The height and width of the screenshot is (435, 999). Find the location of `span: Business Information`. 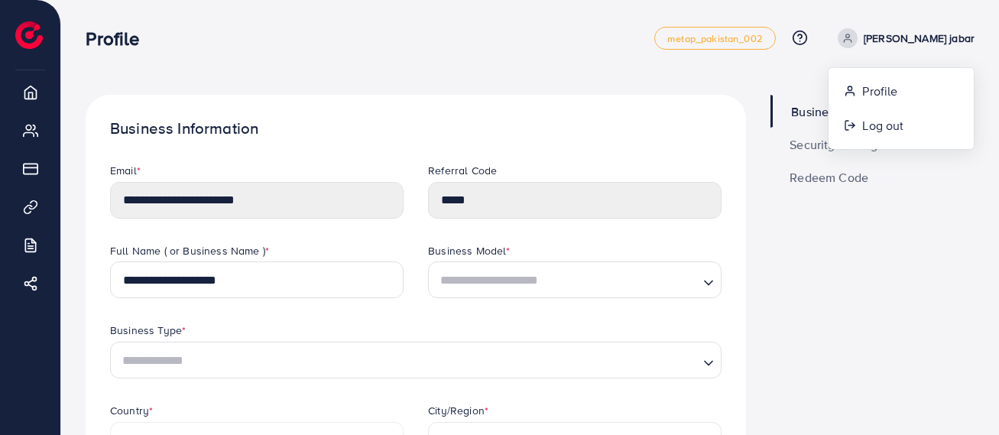

span: Business Information is located at coordinates (848, 112).